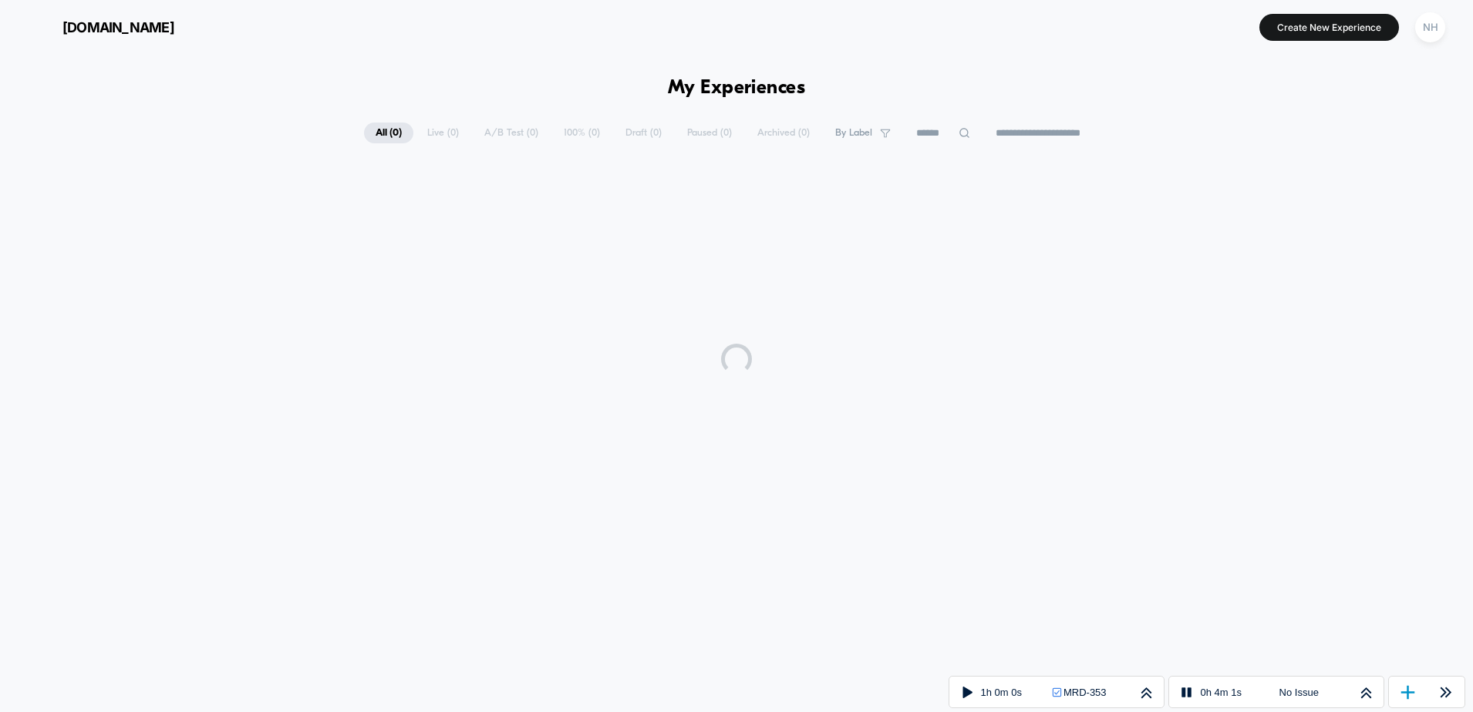  Describe the element at coordinates (1328, 27) in the screenshot. I see `button: Create New Experience` at that location.